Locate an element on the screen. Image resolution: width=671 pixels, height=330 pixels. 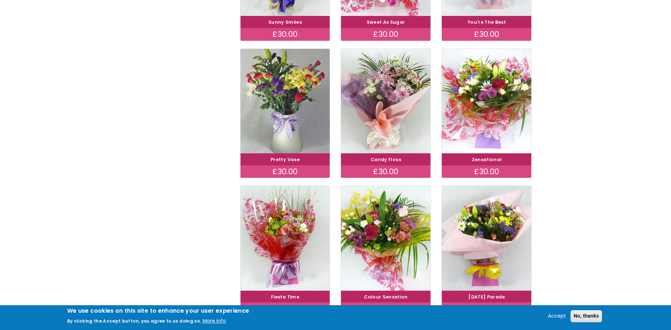
img: Zensational is located at coordinates (486, 101).